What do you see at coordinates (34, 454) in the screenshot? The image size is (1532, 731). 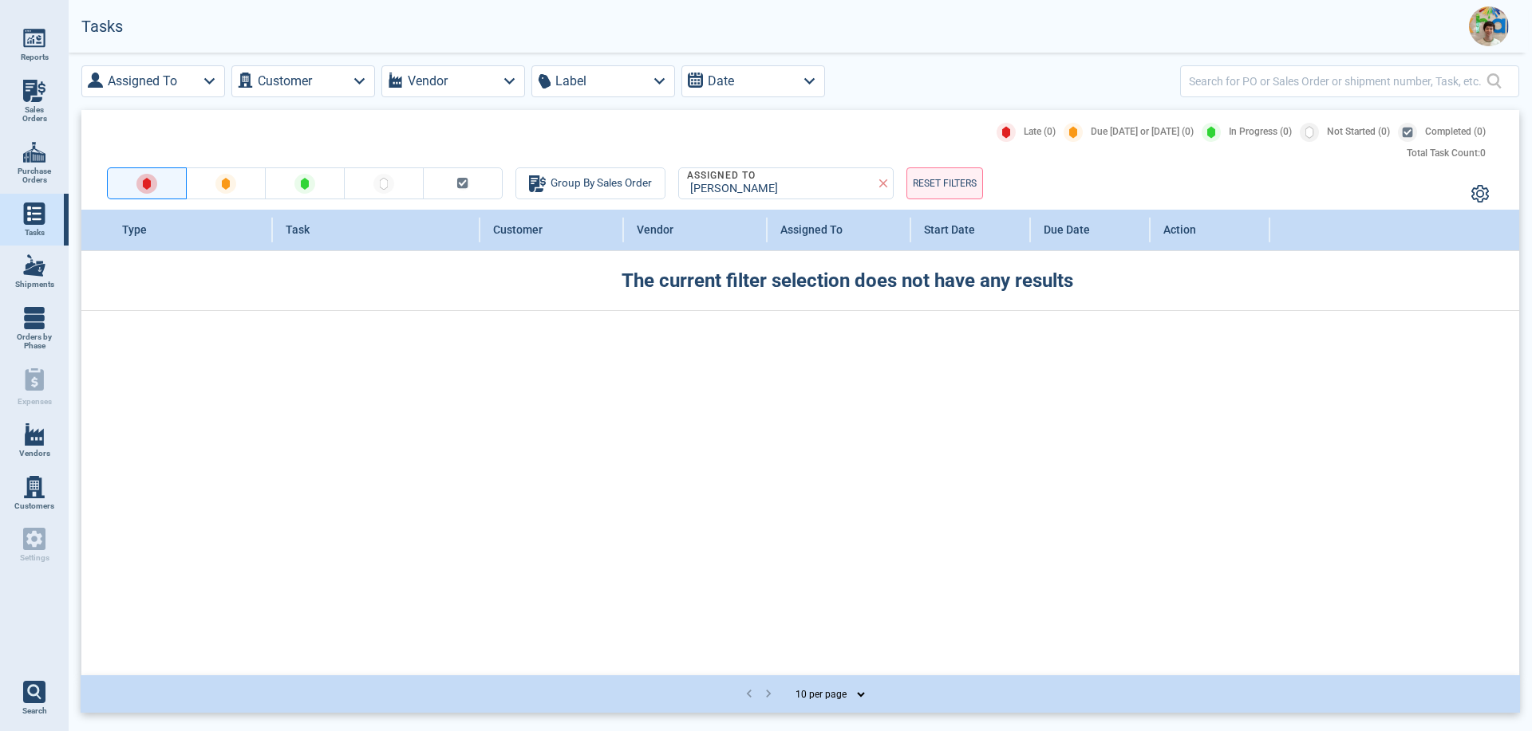 I see `span: Vendors` at bounding box center [34, 454].